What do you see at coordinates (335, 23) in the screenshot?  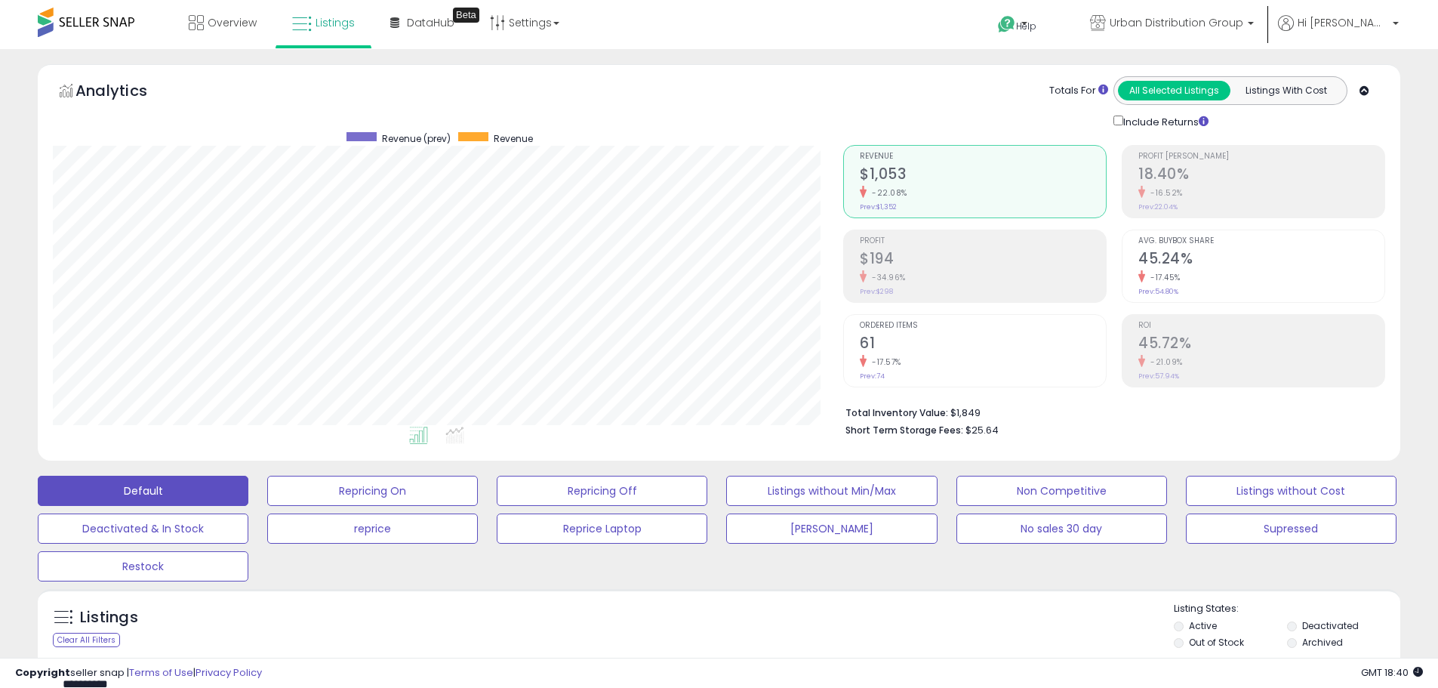 I see `span: Listings` at bounding box center [335, 23].